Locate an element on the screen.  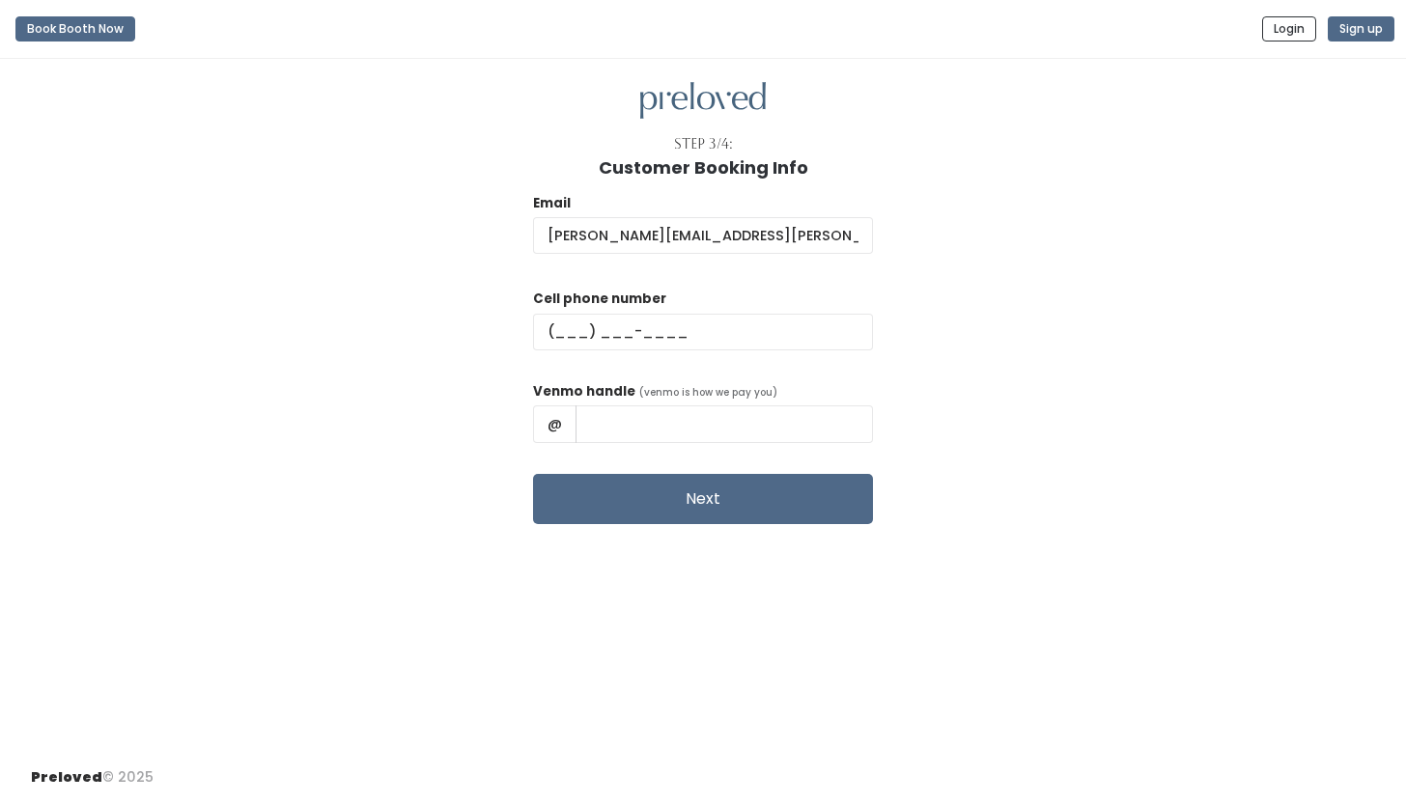
button: Sign up is located at coordinates (1360, 29).